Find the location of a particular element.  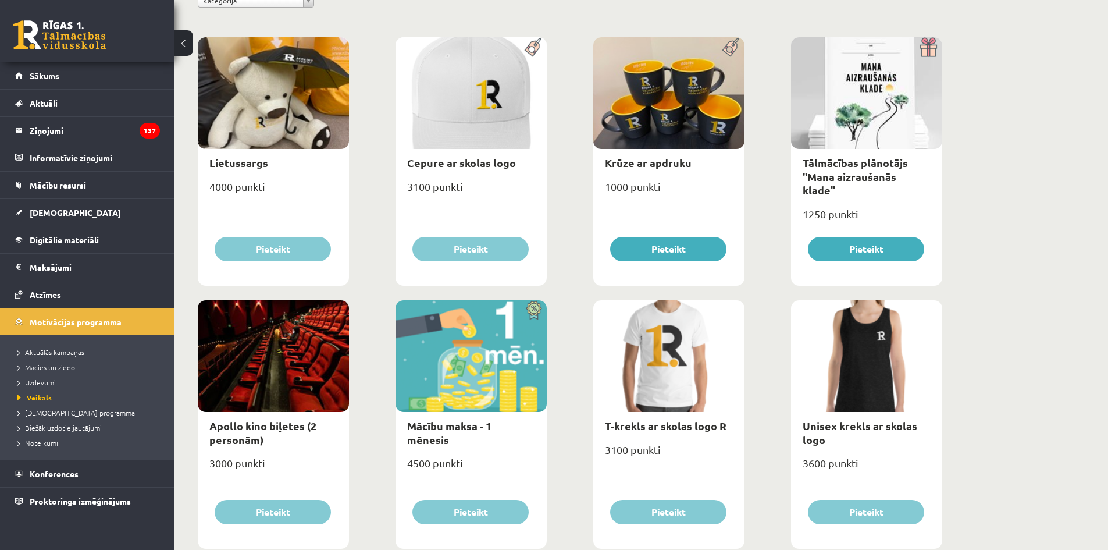

span: Mācību resursi is located at coordinates (58, 185).